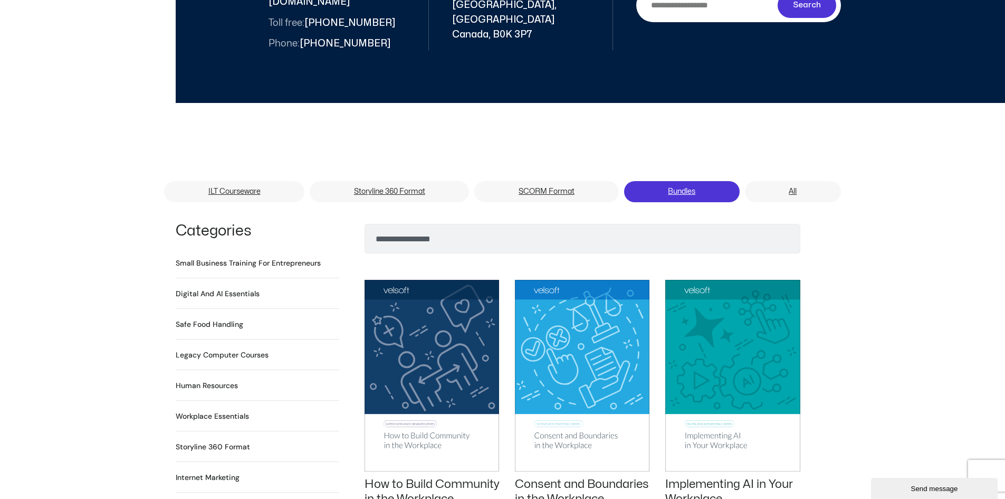 The image size is (1005, 499). What do you see at coordinates (546, 191) in the screenshot?
I see `a: SCORM Format` at bounding box center [546, 191].